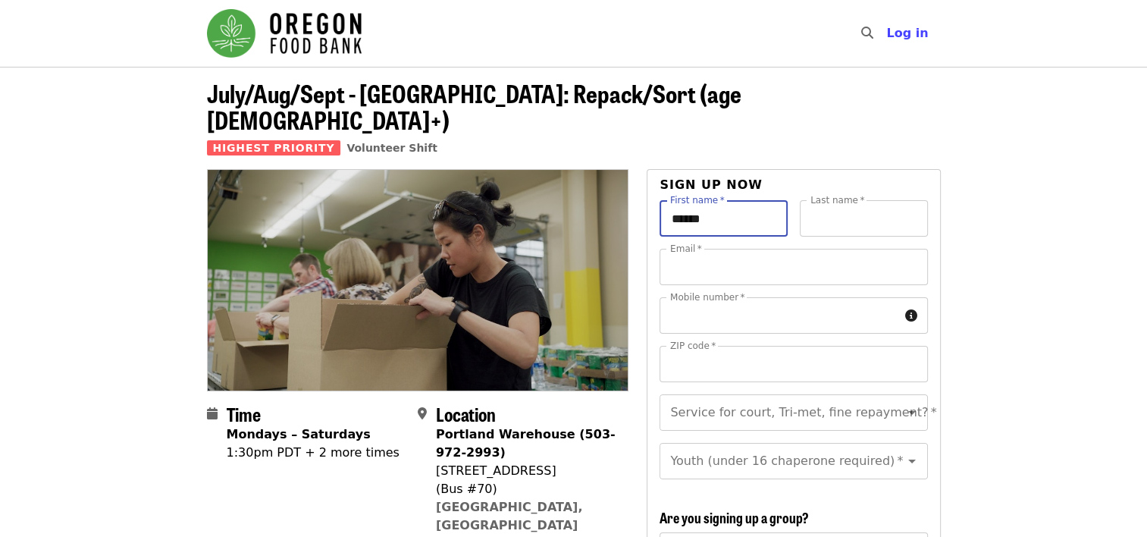 Image resolution: width=1147 pixels, height=537 pixels. Describe the element at coordinates (911, 315) in the screenshot. I see `i: circle-info icon` at that location.